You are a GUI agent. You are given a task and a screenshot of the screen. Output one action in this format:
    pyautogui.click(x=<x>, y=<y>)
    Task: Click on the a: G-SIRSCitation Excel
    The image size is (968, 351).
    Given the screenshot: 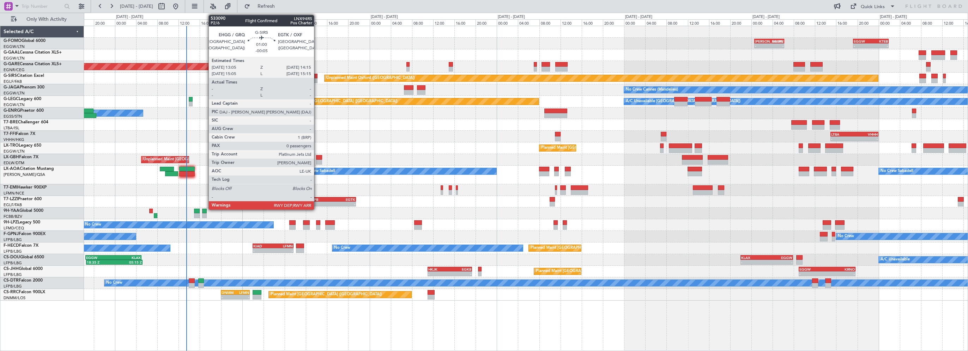 What is the action you would take?
    pyautogui.click(x=24, y=76)
    